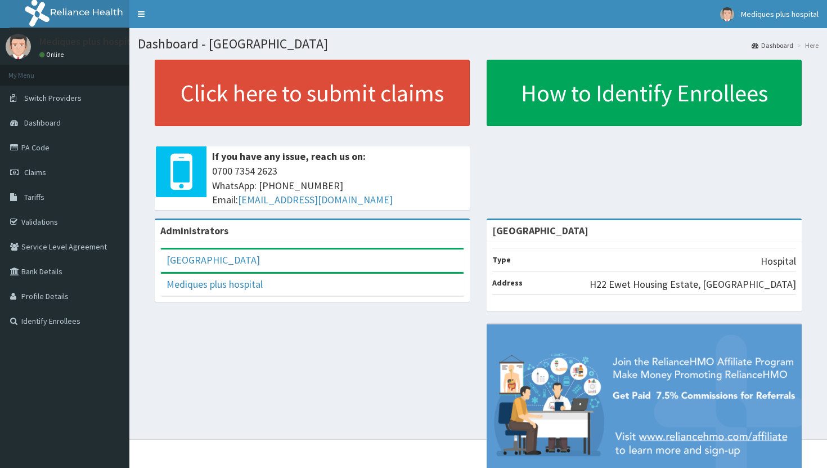 The width and height of the screenshot is (827, 468). Describe the element at coordinates (289, 156) in the screenshot. I see `b: If you have any issue, reach us on:` at that location.